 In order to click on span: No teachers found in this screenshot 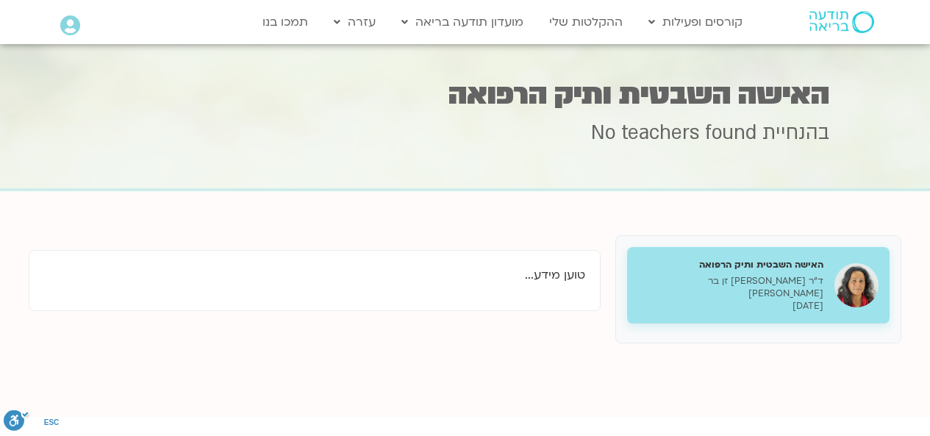, I will do `click(673, 133)`.